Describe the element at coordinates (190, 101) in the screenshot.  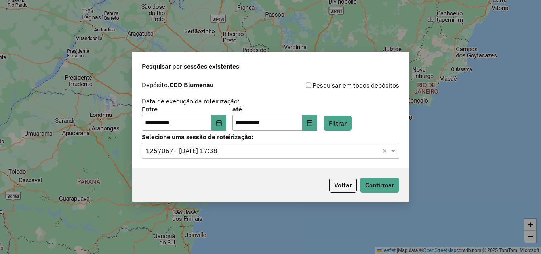
I see `label: Data de execução da roteirização:` at that location.